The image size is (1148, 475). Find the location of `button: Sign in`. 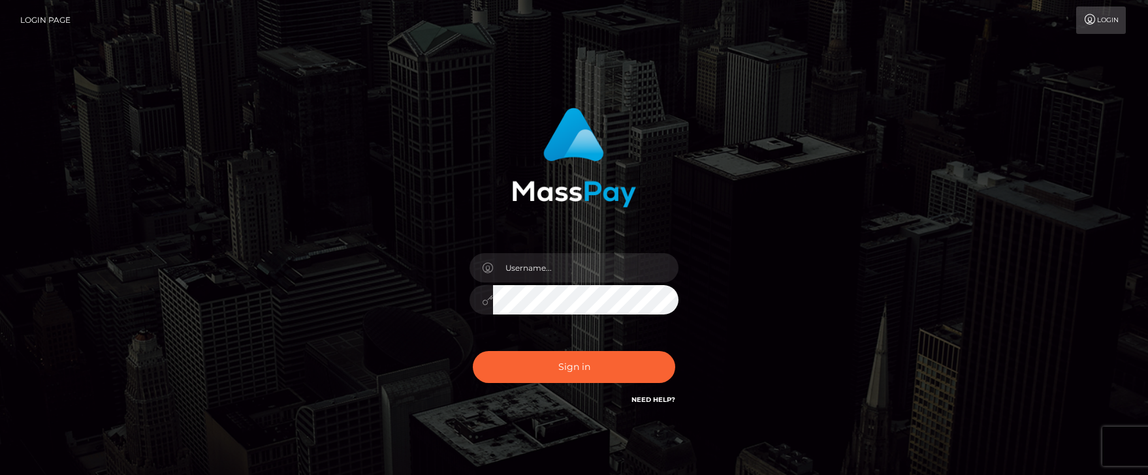

button: Sign in is located at coordinates (574, 367).